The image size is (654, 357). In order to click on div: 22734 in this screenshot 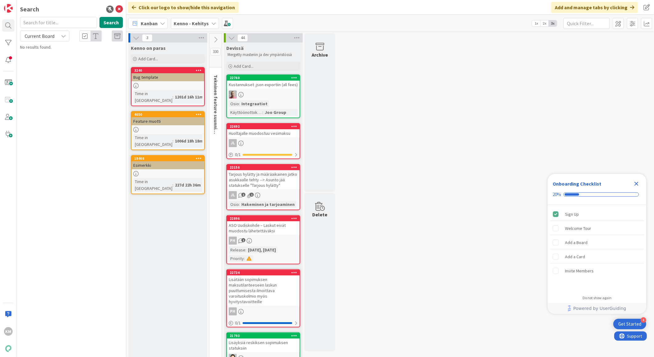, I will do `click(263, 273)`.